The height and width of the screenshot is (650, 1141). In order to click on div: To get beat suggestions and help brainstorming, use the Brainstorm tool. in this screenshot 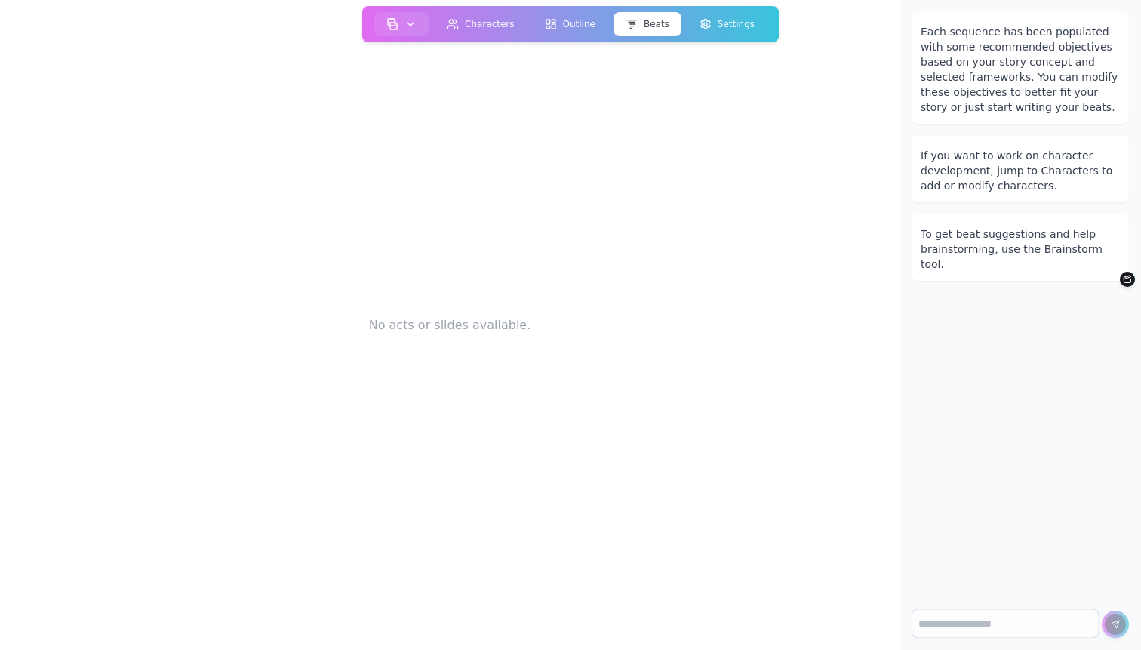, I will do `click(1020, 249)`.